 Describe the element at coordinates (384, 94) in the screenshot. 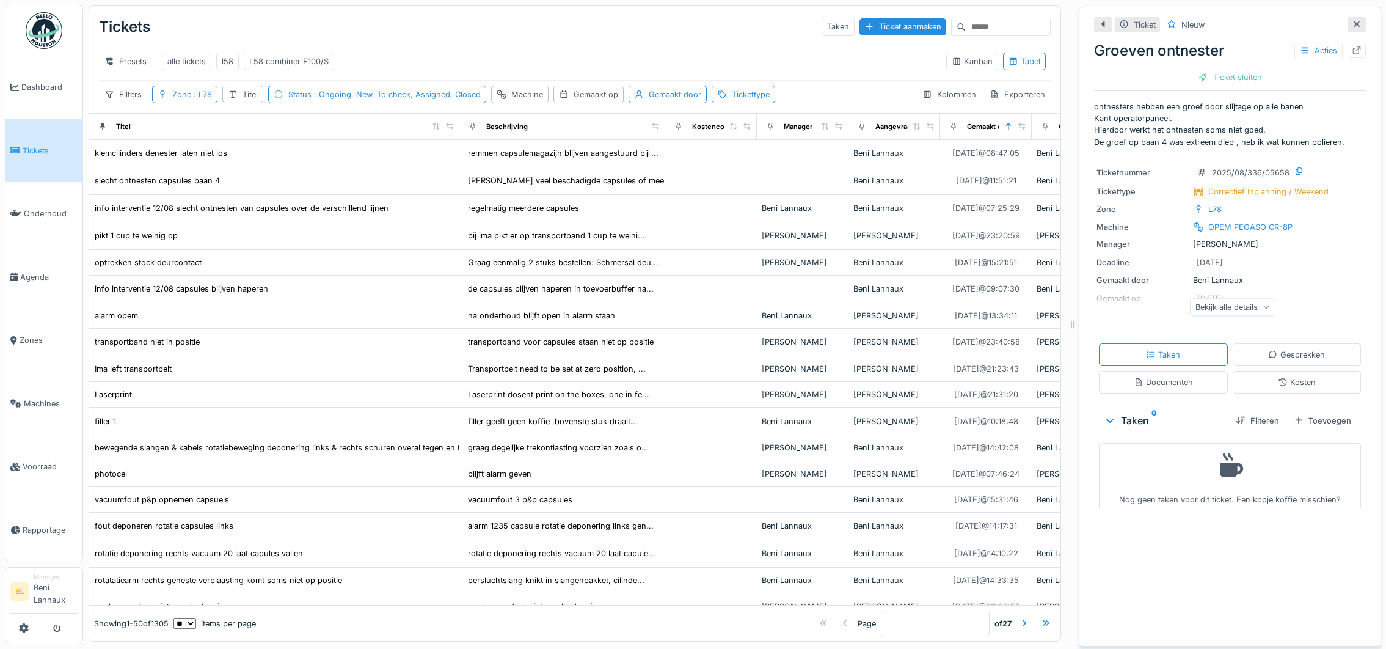

I see `div: Status` at that location.